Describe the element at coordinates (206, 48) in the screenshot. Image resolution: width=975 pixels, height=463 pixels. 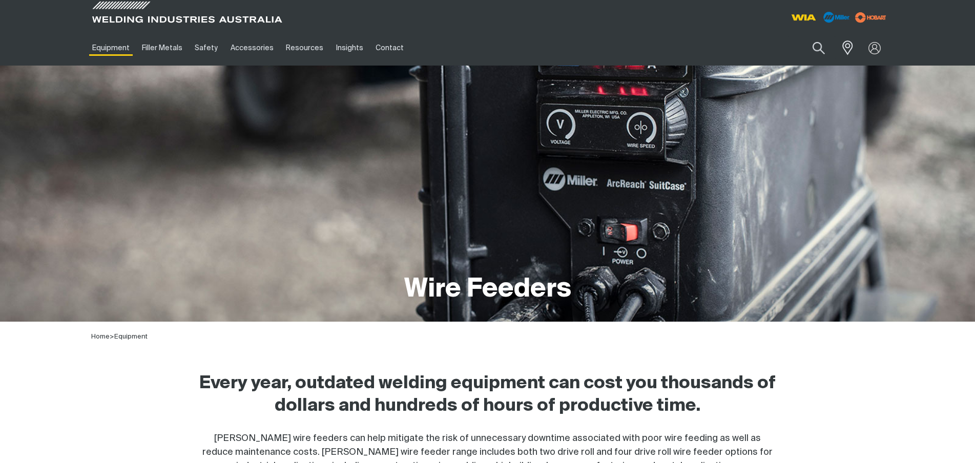
I see `a: Safety` at that location.